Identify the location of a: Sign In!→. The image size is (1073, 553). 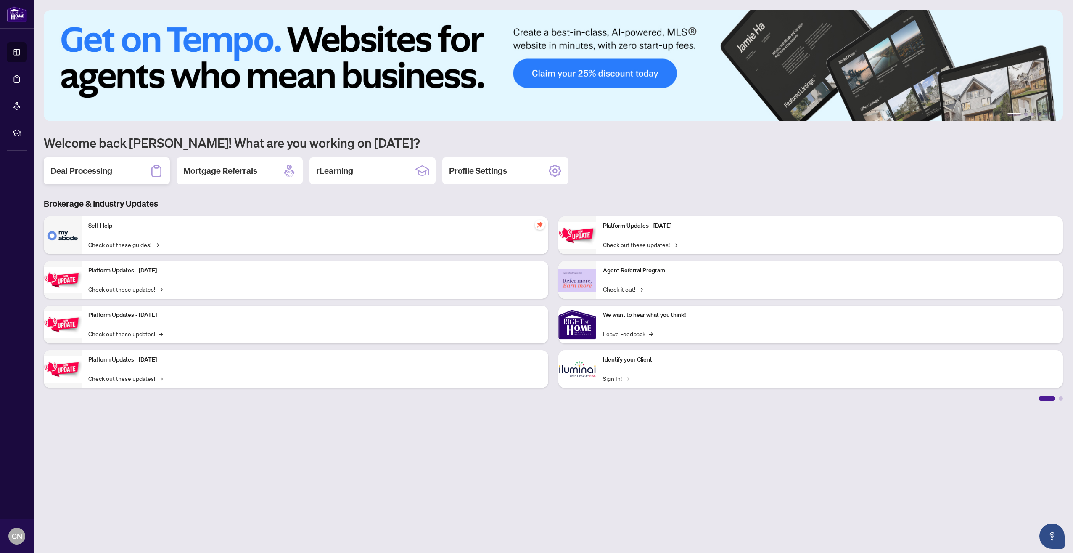
(616, 378).